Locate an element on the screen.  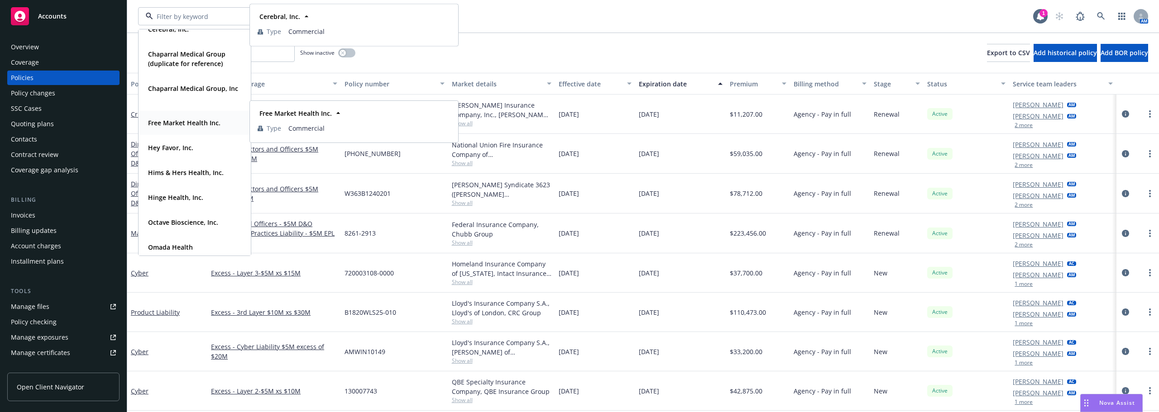
a: Installment plans is located at coordinates (63, 262).